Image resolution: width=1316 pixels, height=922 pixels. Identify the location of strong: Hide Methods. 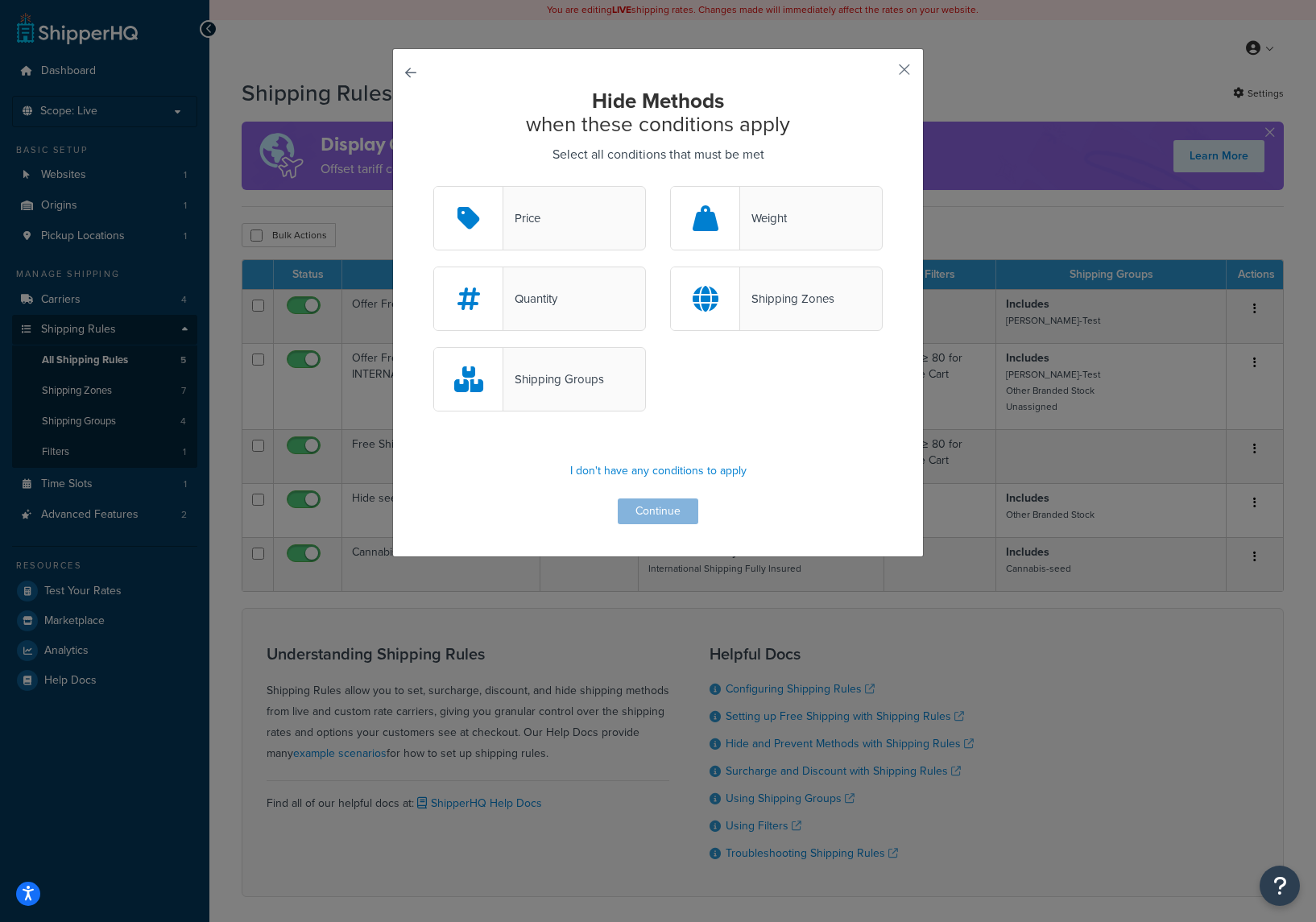
(658, 101).